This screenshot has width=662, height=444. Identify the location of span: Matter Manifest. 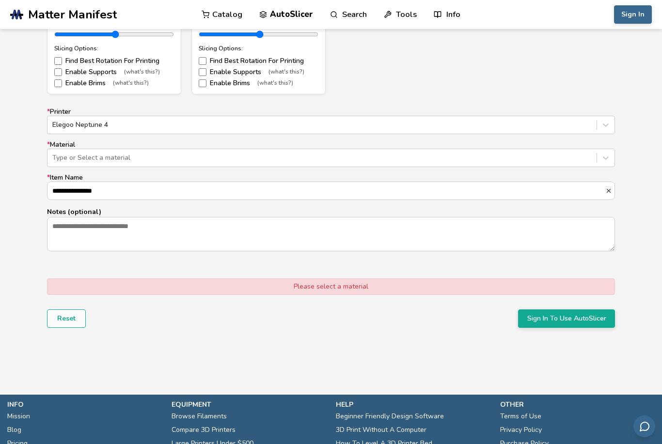
(72, 15).